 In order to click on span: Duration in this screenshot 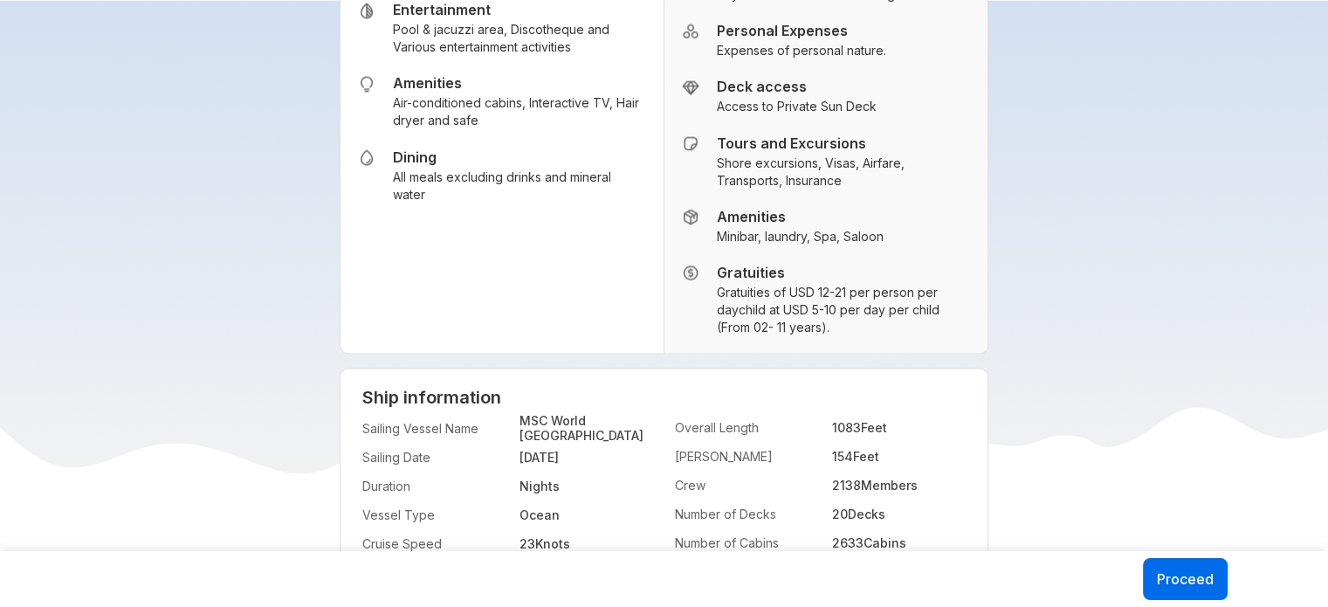, I will do `click(441, 485)`.